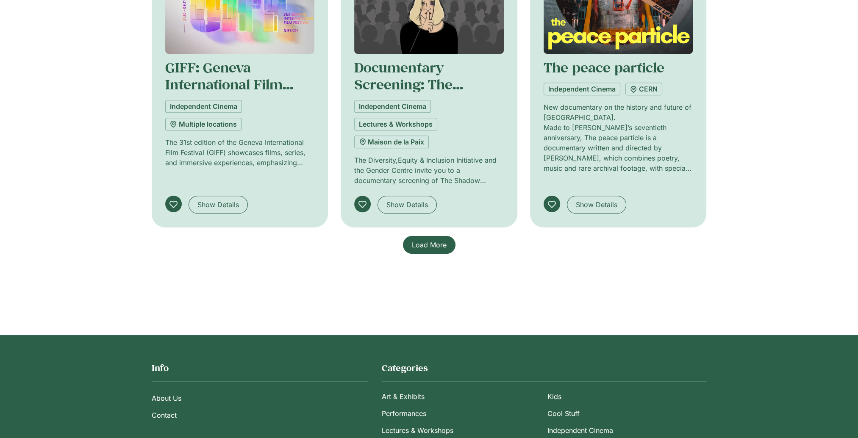 This screenshot has width=858, height=438. I want to click on a: CERN, so click(644, 89).